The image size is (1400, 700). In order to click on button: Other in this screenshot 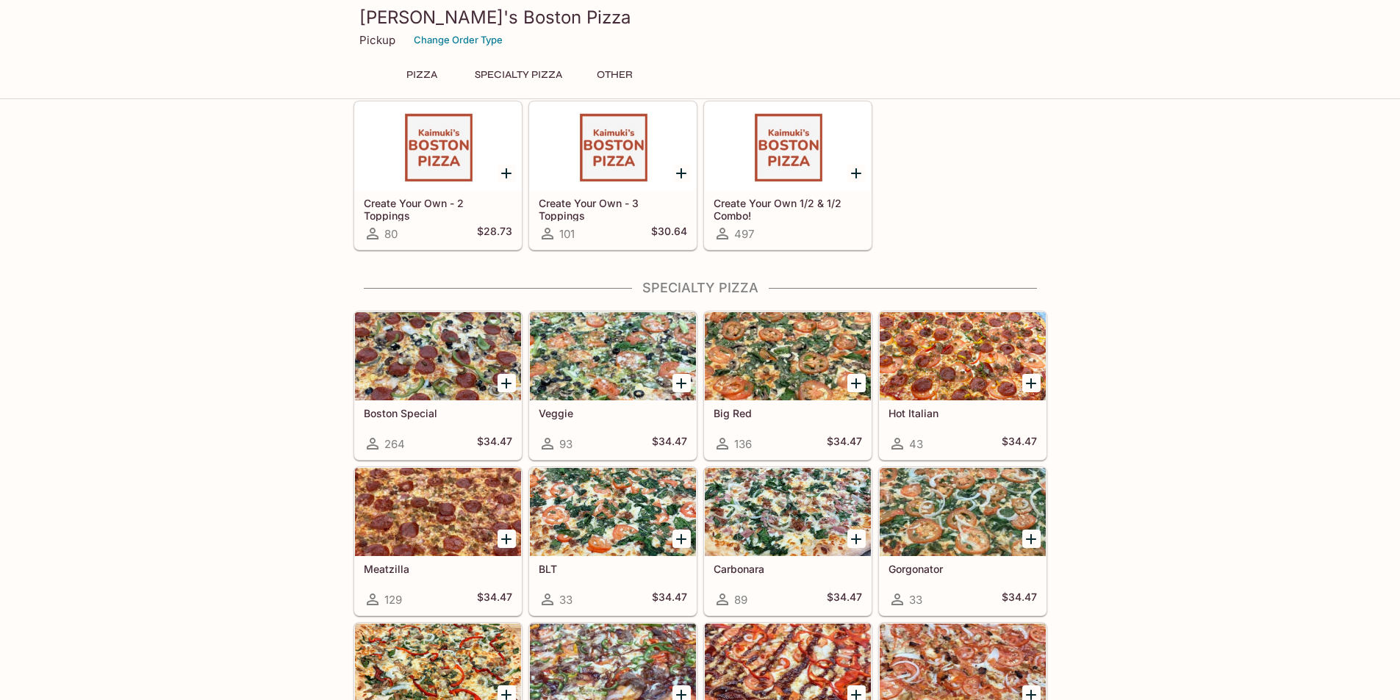, I will do `click(615, 75)`.